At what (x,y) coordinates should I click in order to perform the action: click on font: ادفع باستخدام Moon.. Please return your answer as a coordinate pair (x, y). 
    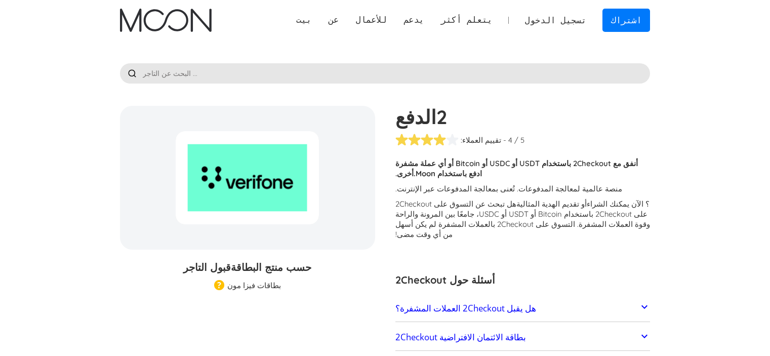
    Looking at the image, I should click on (448, 173).